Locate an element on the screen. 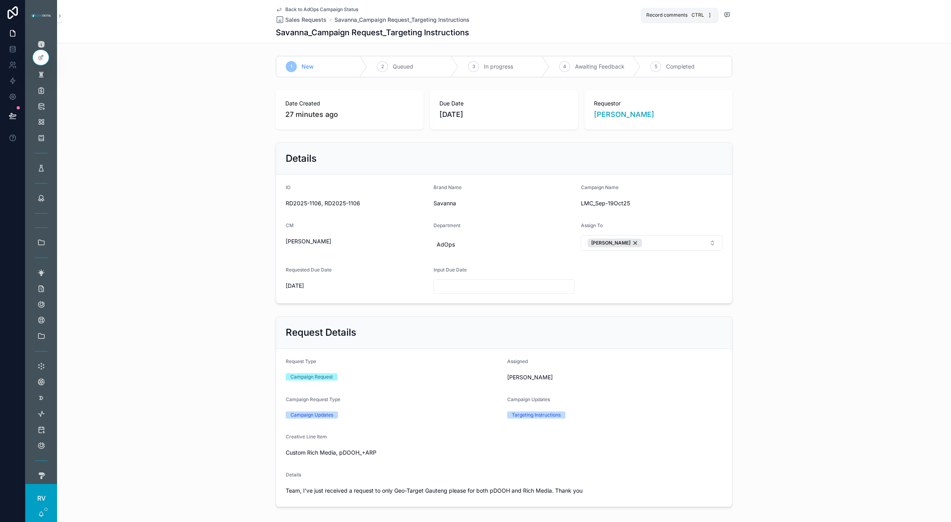 The width and height of the screenshot is (951, 522). span: In progress is located at coordinates (499, 67).